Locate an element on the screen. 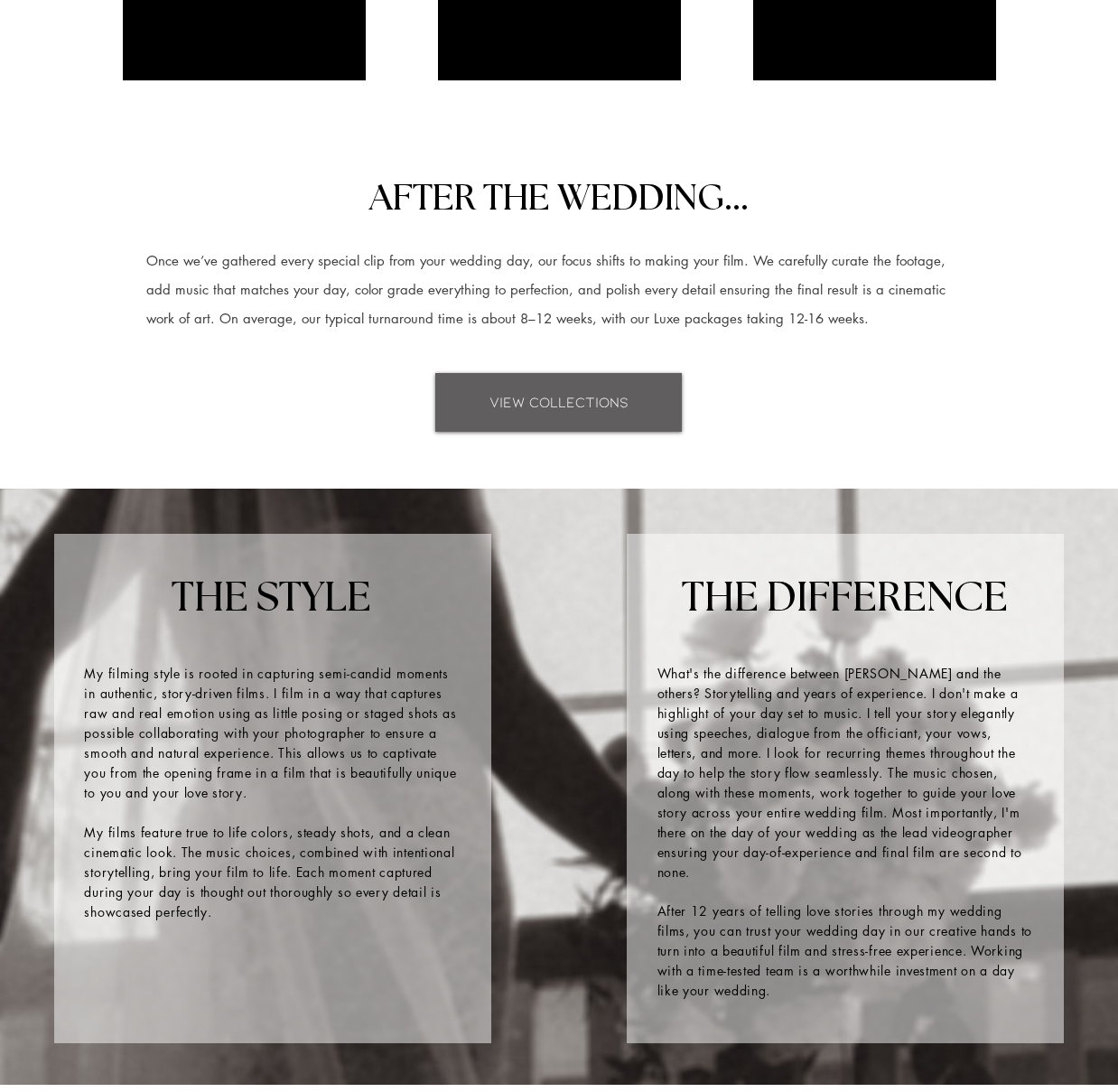 Image resolution: width=1118 pixels, height=1092 pixels. span: My filming style is rooted in capturing semi-candid moments in authentic, story-driven films. I f... is located at coordinates (270, 733).